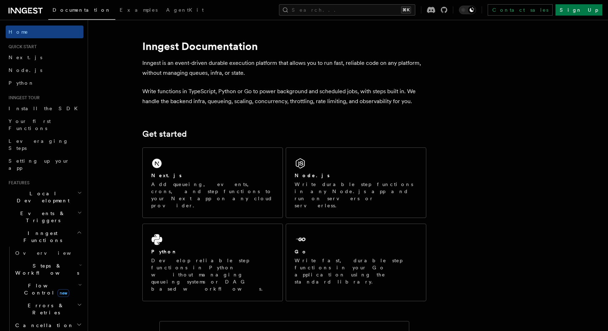 The width and height of the screenshot is (608, 331). Describe the element at coordinates (23, 98) in the screenshot. I see `span: Inngest tour` at that location.